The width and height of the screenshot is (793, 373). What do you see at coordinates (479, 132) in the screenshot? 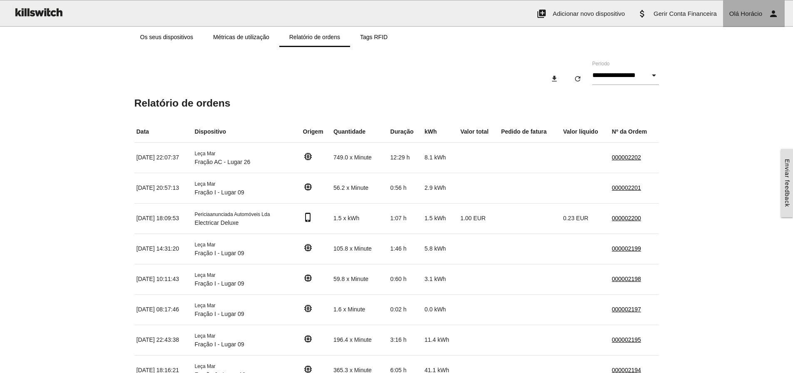
I see `th: Valor total` at bounding box center [479, 132].